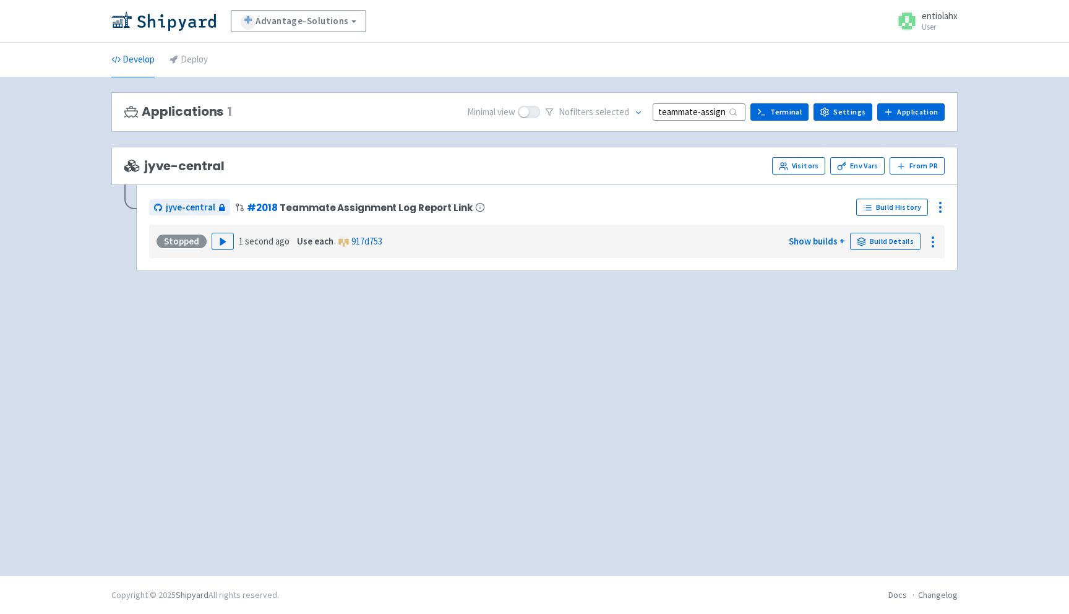 The image size is (1069, 614). Describe the element at coordinates (938, 595) in the screenshot. I see `a: Changelog` at that location.